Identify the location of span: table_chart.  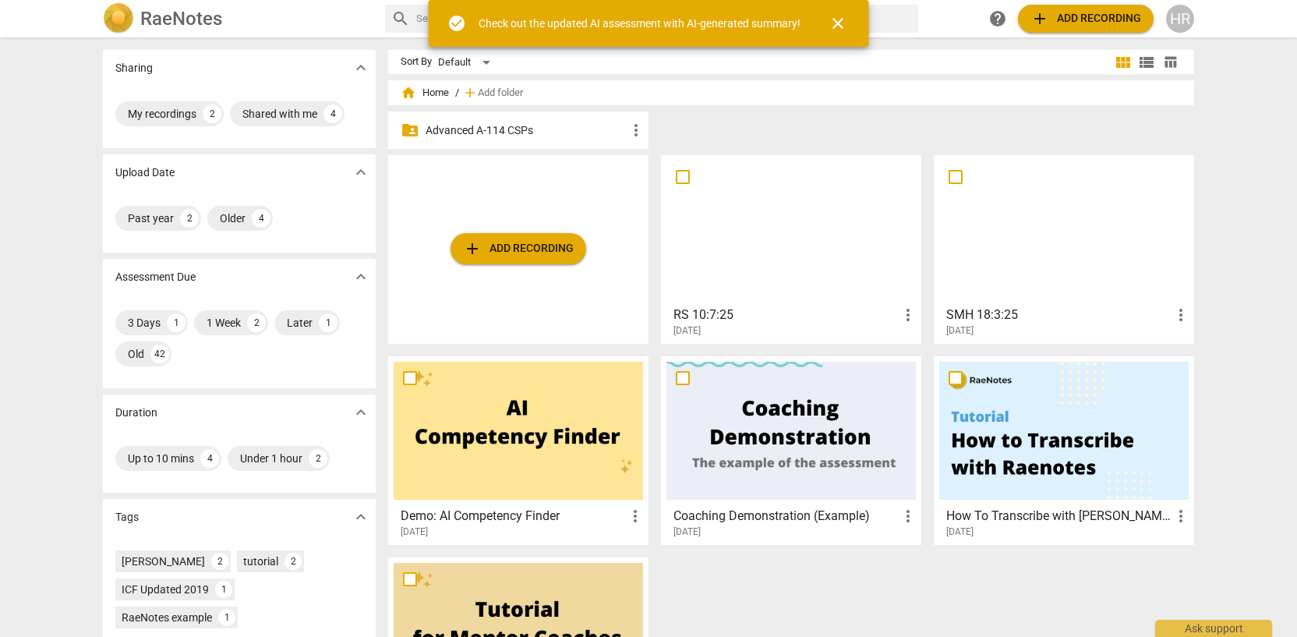
(1170, 62).